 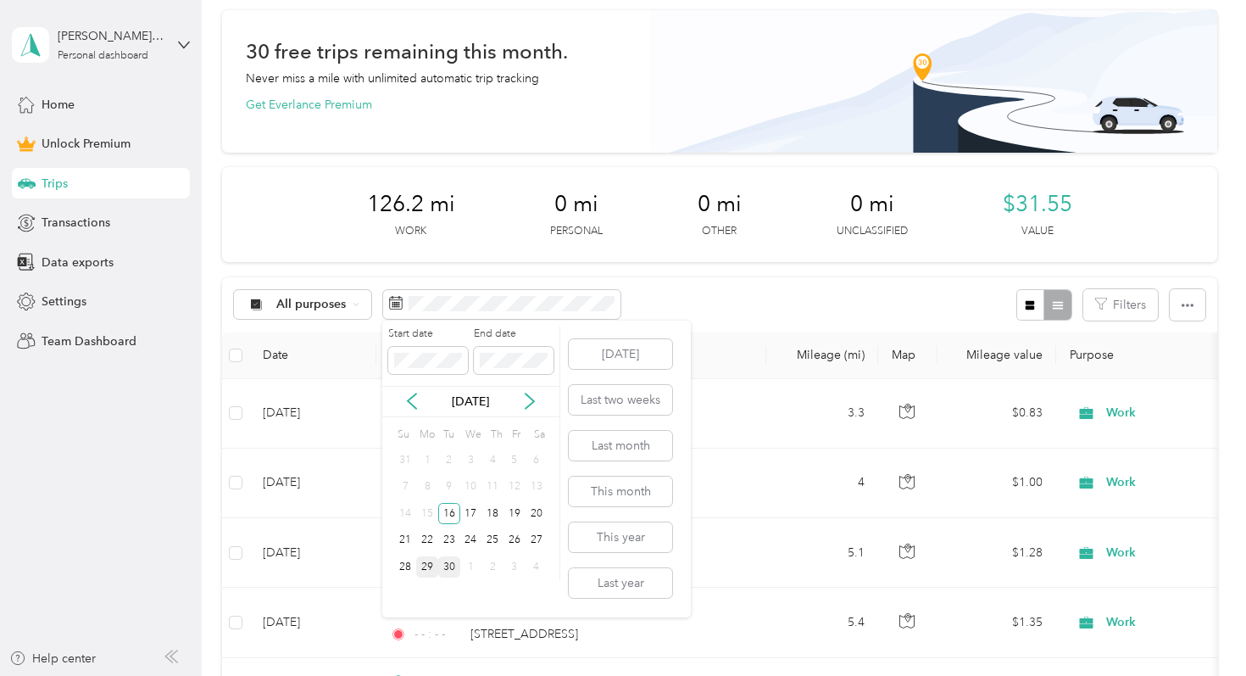 What do you see at coordinates (86, 143) in the screenshot?
I see `span: Unlock Premium` at bounding box center [86, 143].